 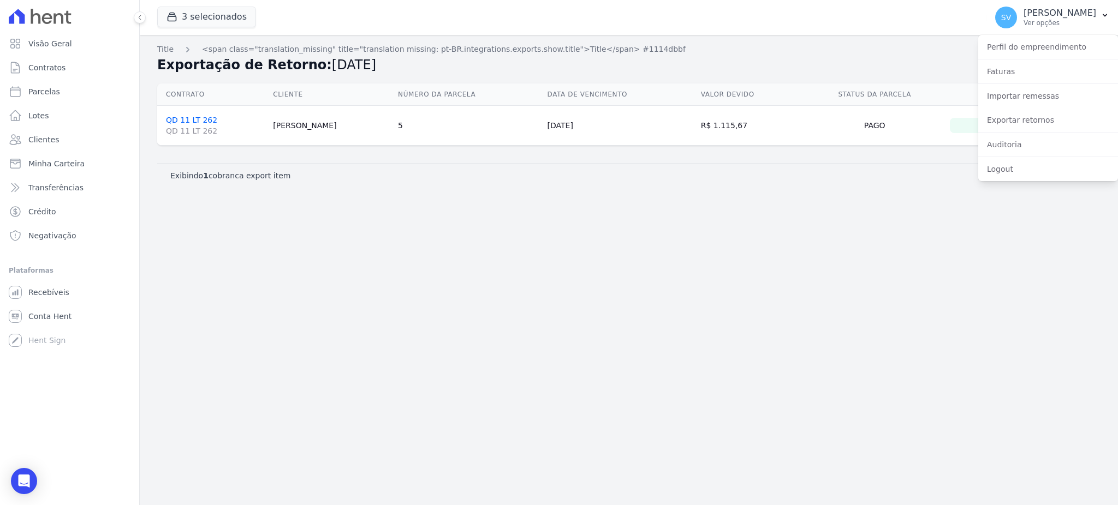 I want to click on a: Contratos, so click(x=69, y=68).